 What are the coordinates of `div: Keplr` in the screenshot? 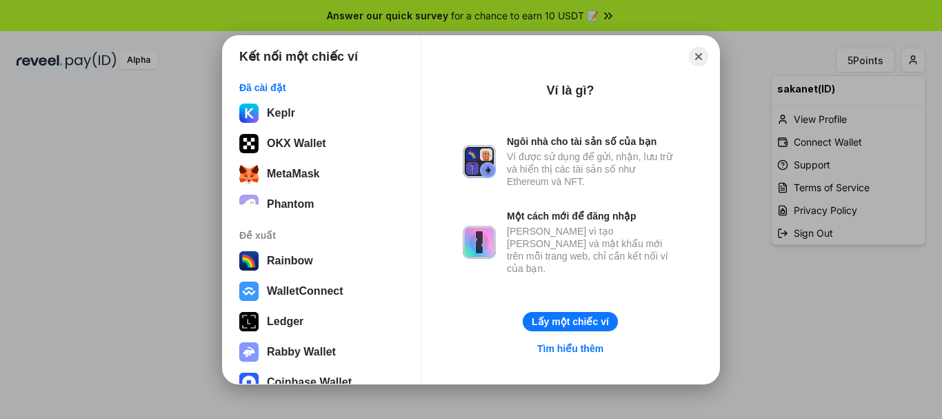 It's located at (281, 113).